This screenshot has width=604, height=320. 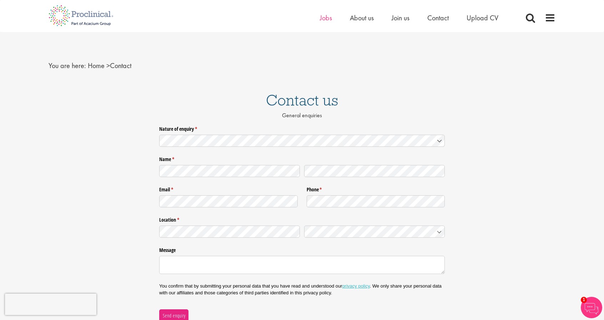 I want to click on span: About us, so click(x=362, y=18).